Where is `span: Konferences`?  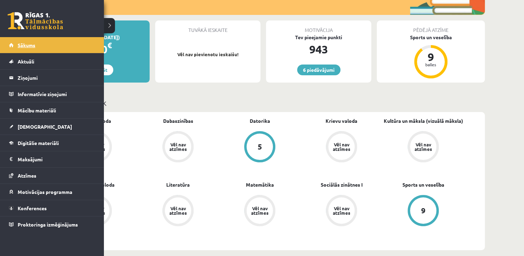
span: Konferences is located at coordinates (32, 208).